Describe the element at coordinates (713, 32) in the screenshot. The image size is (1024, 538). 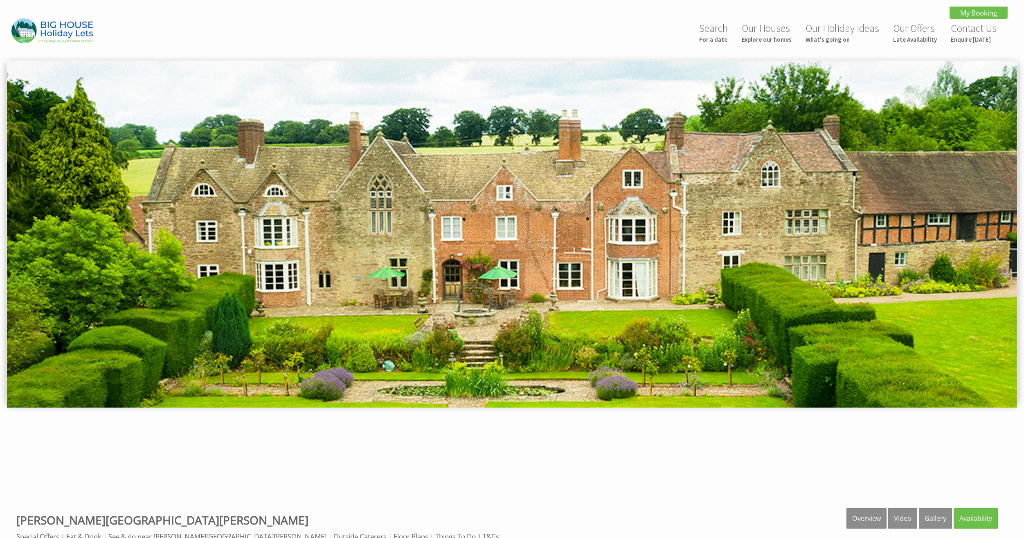
I see `a: SearchFor a date` at that location.